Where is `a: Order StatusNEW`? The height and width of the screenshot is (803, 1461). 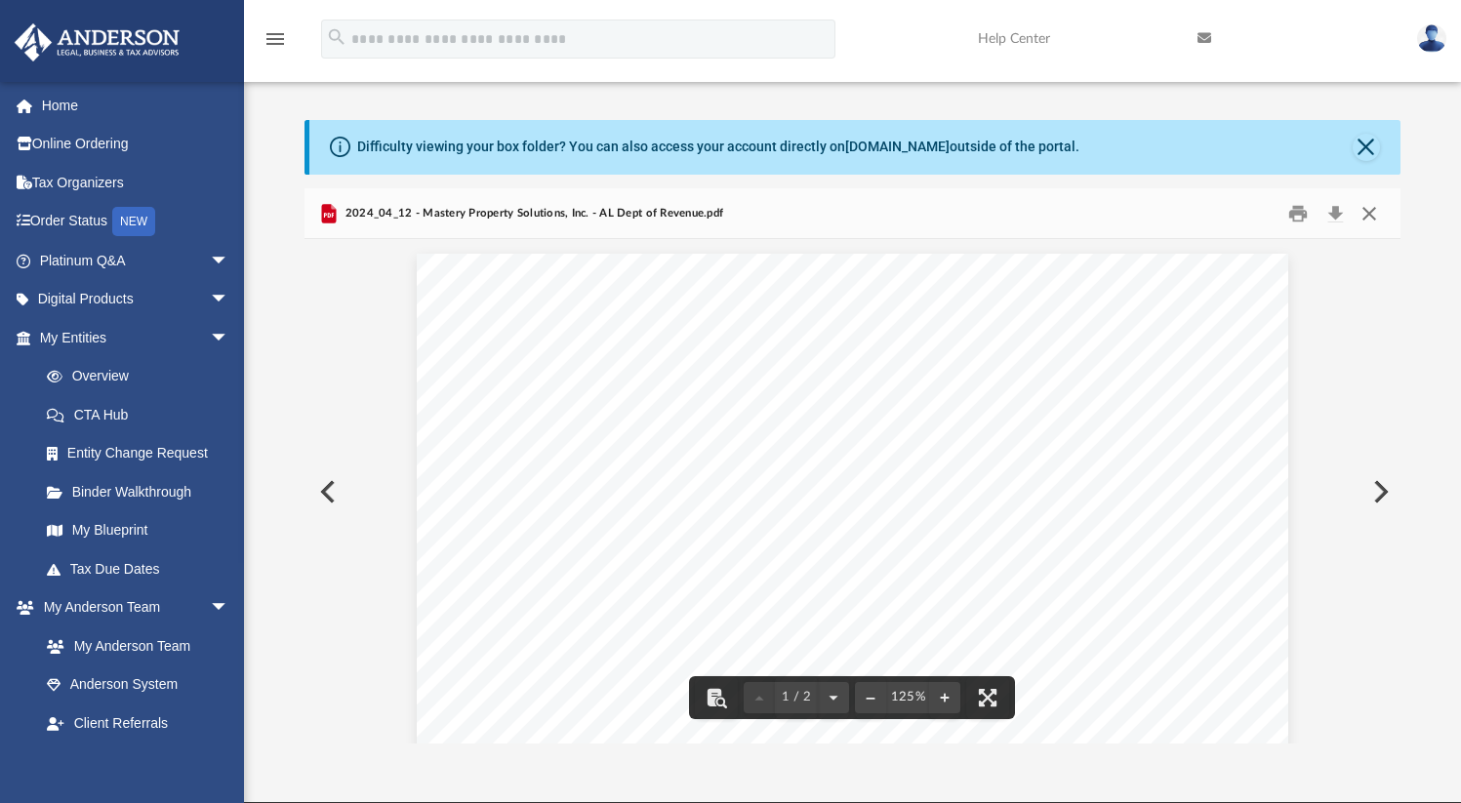 a: Order StatusNEW is located at coordinates (136, 222).